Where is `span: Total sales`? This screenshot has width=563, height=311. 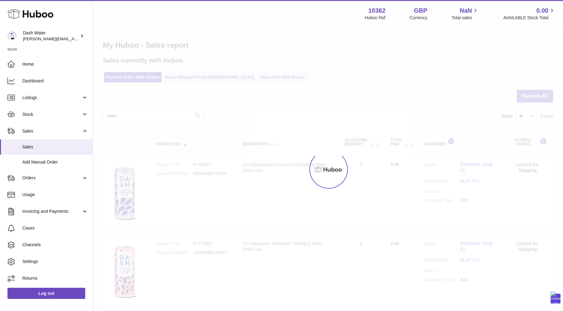
span: Total sales is located at coordinates (465, 18).